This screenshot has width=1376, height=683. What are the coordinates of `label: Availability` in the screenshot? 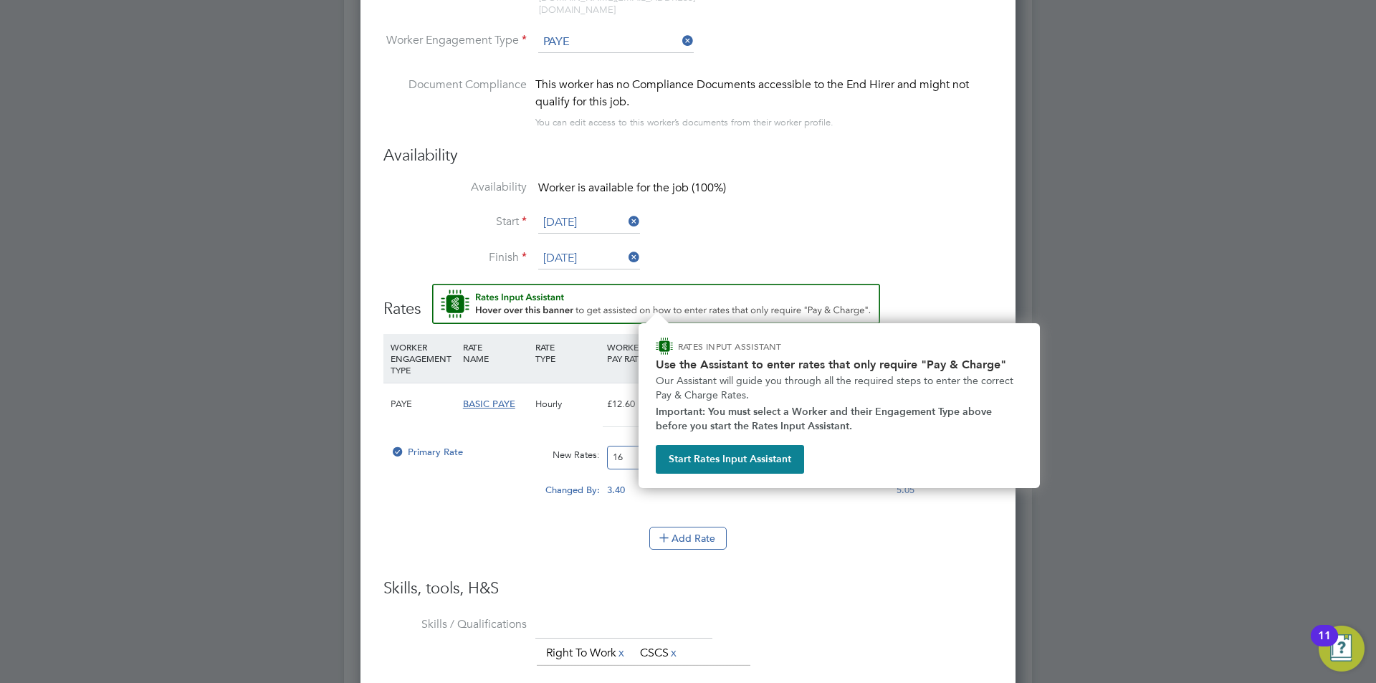 It's located at (455, 187).